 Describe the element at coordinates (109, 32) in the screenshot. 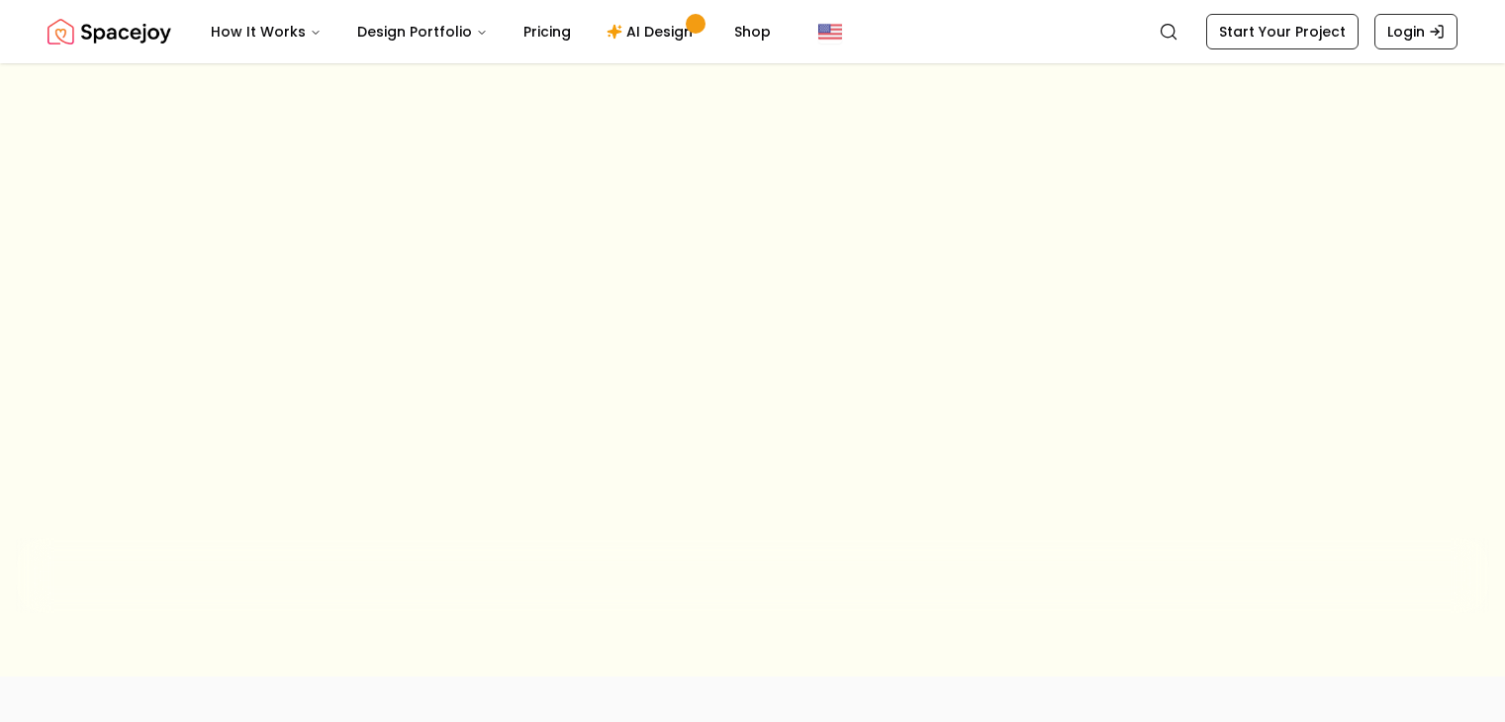

I see `img: Spacejoy Logo` at that location.